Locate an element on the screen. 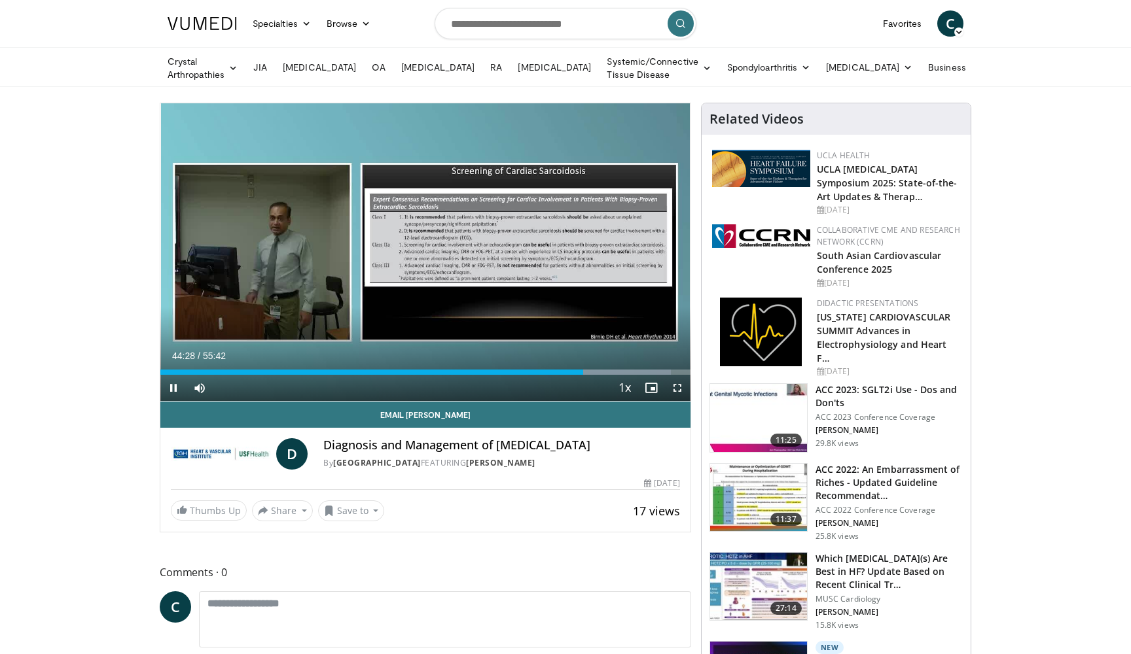  a: Crystal Arthropathies is located at coordinates (202, 68).